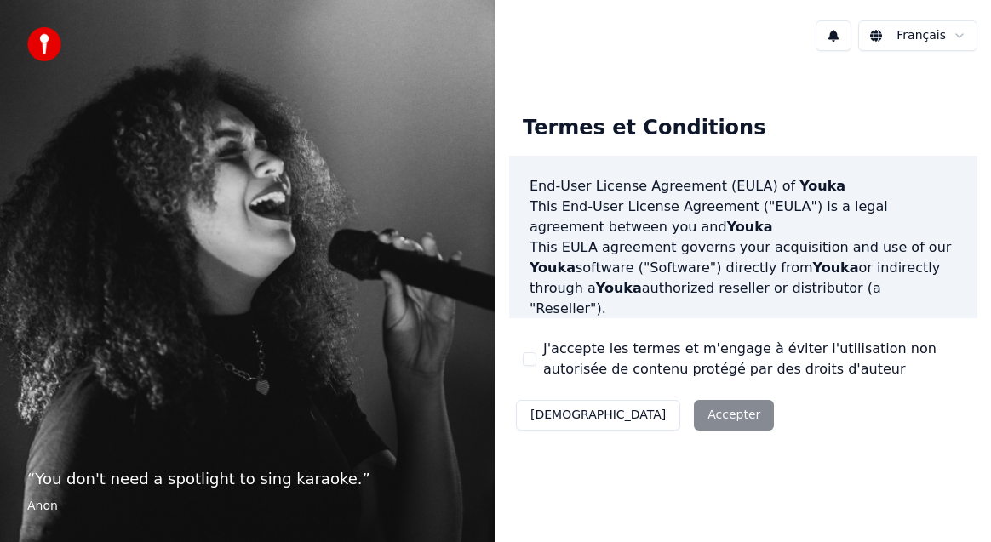 The image size is (991, 542). Describe the element at coordinates (248, 479) in the screenshot. I see `p: “ You don't need a spotlight to sing karaoke. ”` at that location.